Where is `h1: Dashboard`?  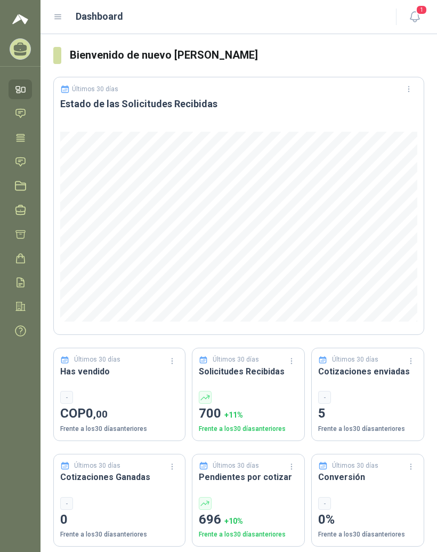 h1: Dashboard is located at coordinates (99, 17).